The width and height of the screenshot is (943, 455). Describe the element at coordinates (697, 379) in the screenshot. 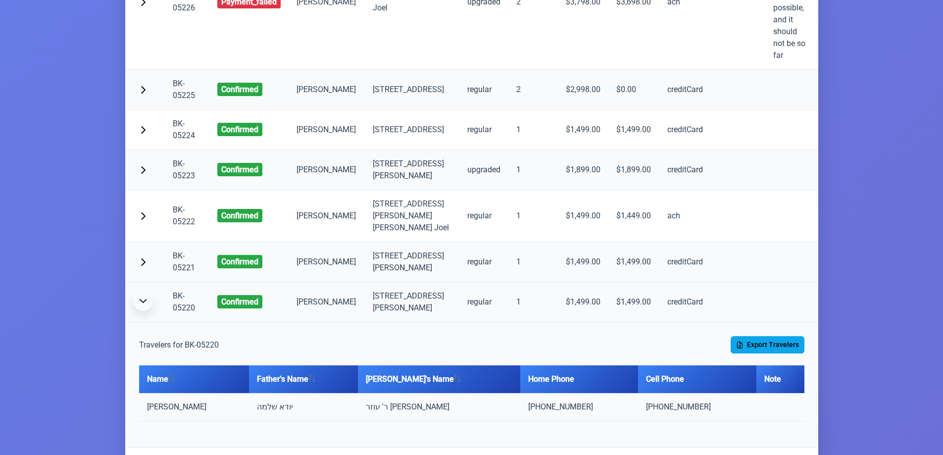

I see `th: Cell Phone` at that location.